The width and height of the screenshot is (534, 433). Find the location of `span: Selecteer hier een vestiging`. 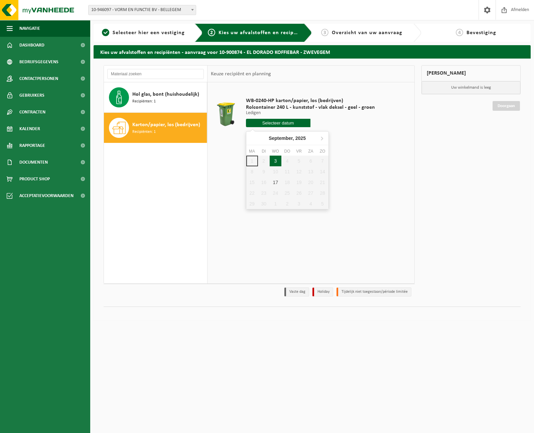

span: Selecteer hier een vestiging is located at coordinates (149, 33).